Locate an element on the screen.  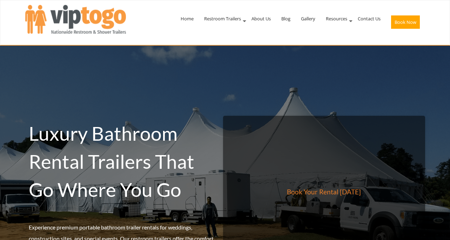
a: Gallery is located at coordinates (308, 19).